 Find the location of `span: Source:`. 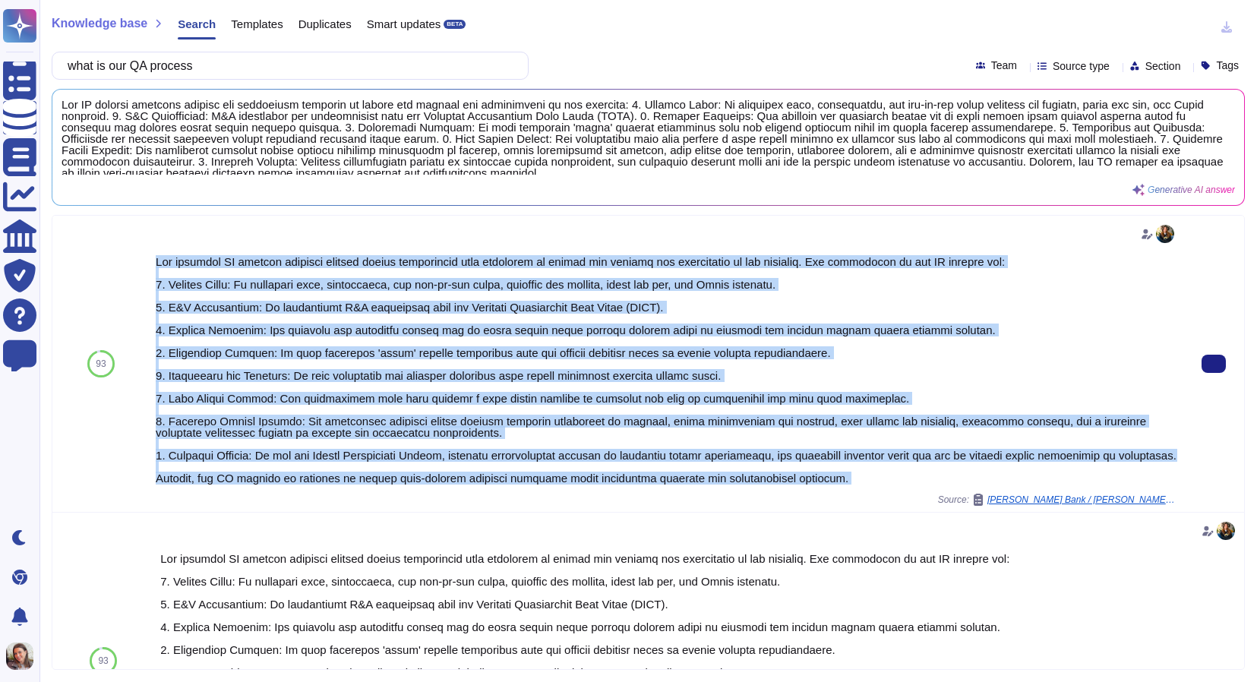

span: Source: is located at coordinates (1057, 500).